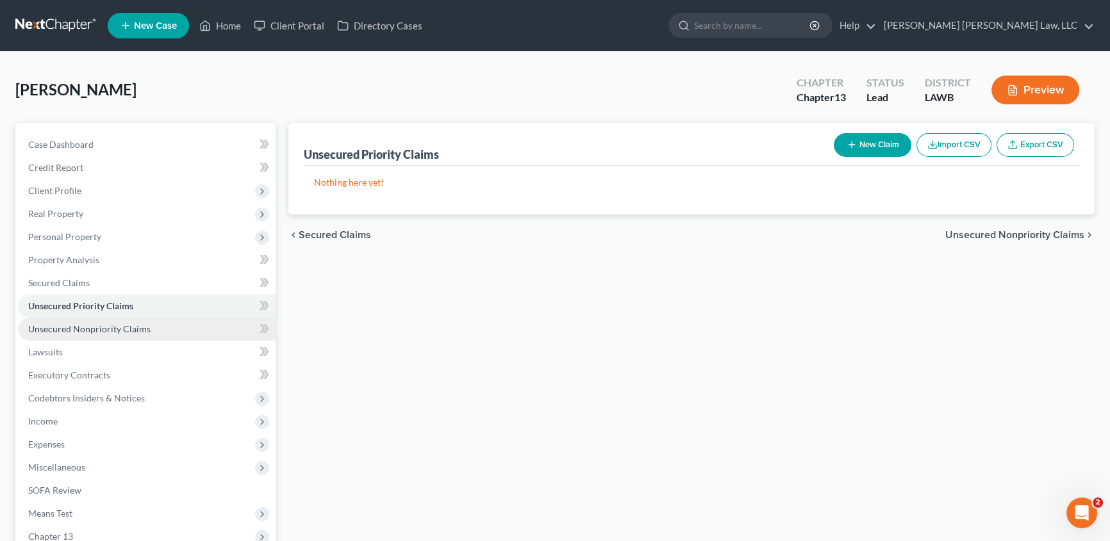 The image size is (1110, 541). Describe the element at coordinates (155, 26) in the screenshot. I see `span: New Case` at that location.